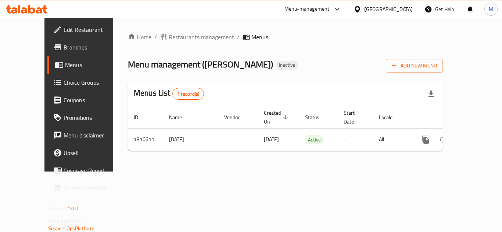  I want to click on span: ID, so click(141, 118).